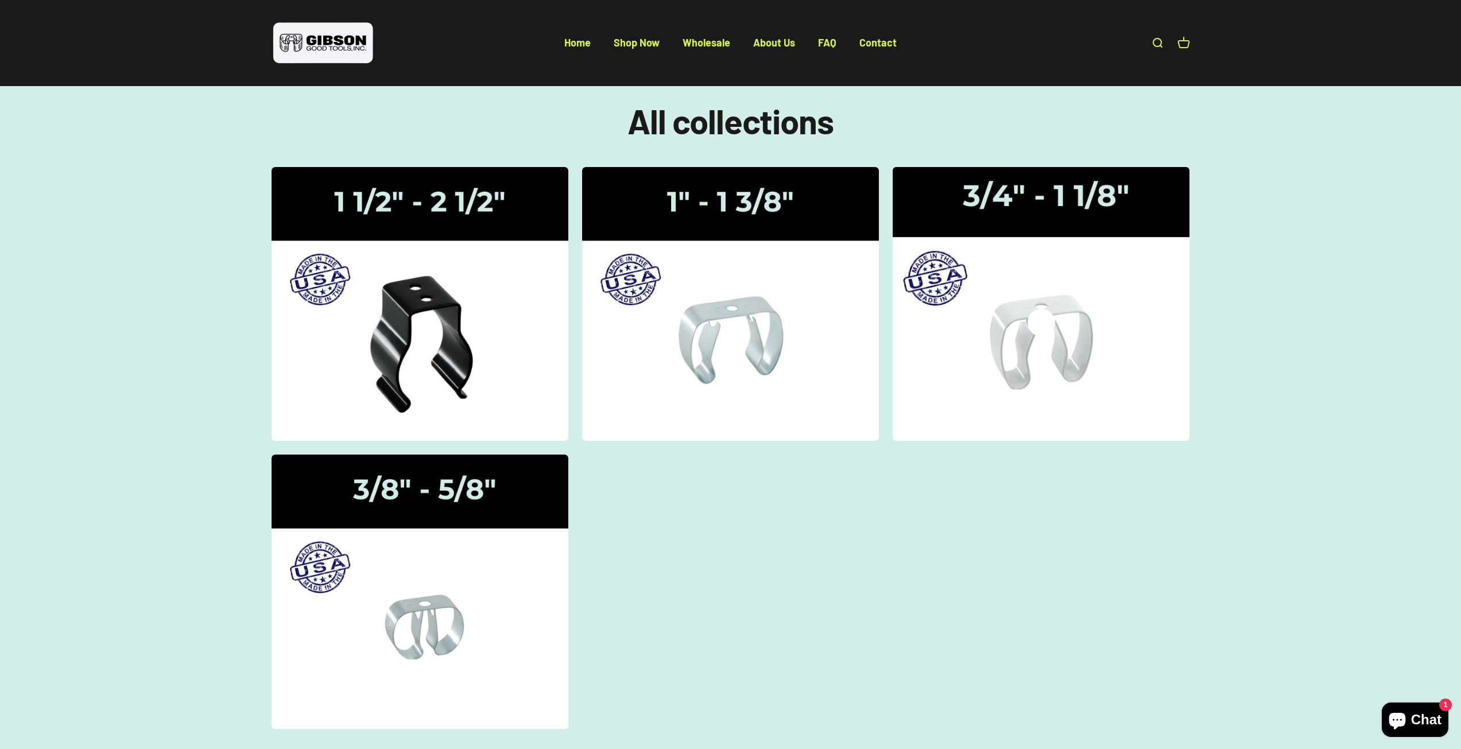  Describe the element at coordinates (1041, 304) in the screenshot. I see `a: Gripper Clips | 3/4" - 1 1/8"` at that location.